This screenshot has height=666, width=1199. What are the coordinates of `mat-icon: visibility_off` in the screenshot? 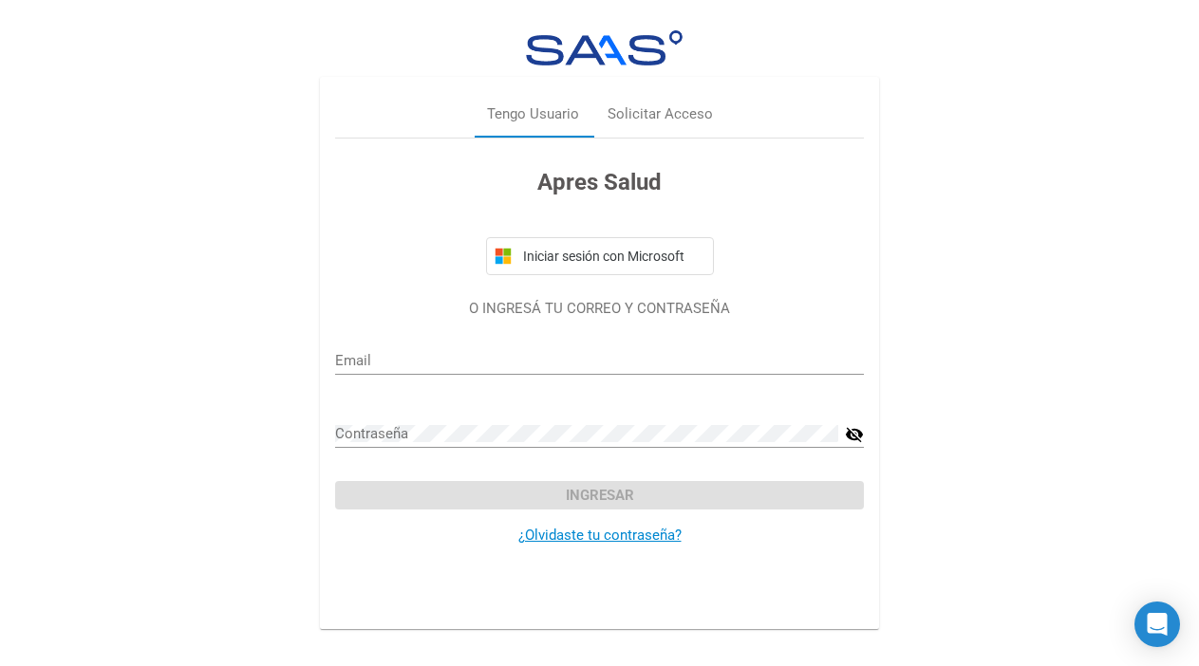 It's located at (854, 435).